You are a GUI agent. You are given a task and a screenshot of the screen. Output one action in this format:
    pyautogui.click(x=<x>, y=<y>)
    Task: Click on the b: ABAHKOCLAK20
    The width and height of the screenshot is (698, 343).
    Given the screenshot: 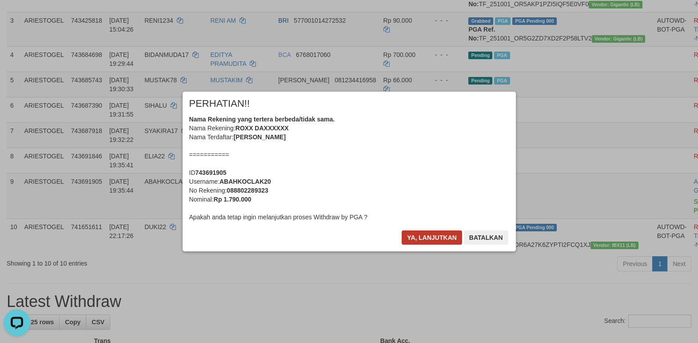 What is the action you would take?
    pyautogui.click(x=245, y=181)
    